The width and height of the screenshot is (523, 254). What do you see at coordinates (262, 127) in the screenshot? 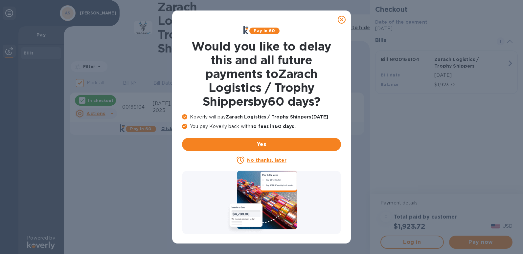
I see `p: You pay Koverly back with` at bounding box center [262, 127].